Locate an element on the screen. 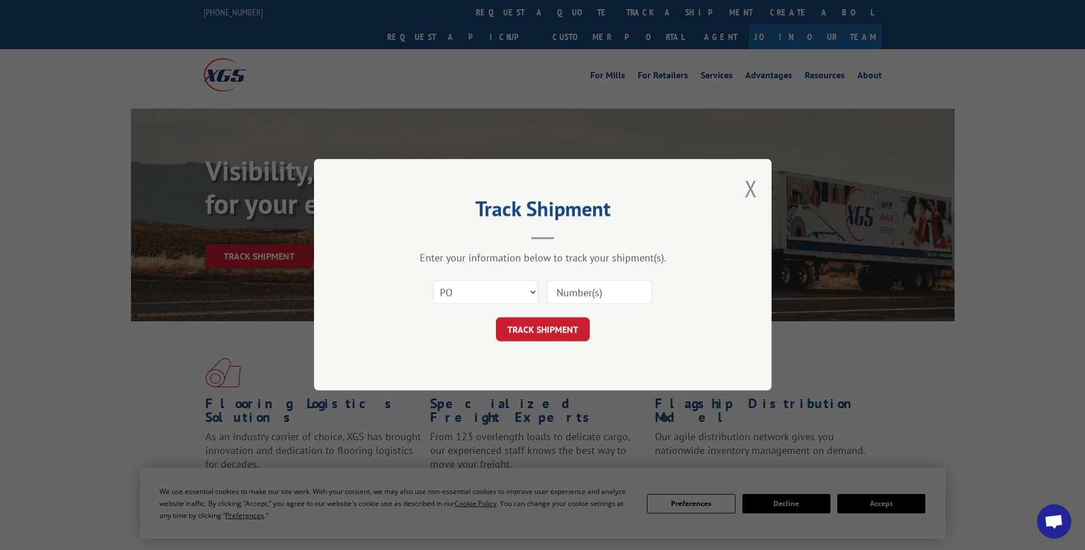 Image resolution: width=1085 pixels, height=550 pixels. h2: Track Shipment is located at coordinates (543, 212).